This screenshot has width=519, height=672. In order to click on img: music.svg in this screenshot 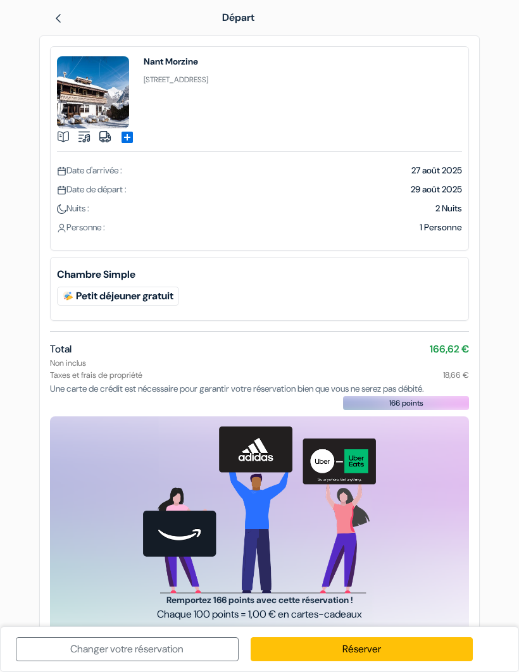, I will do `click(84, 137)`.